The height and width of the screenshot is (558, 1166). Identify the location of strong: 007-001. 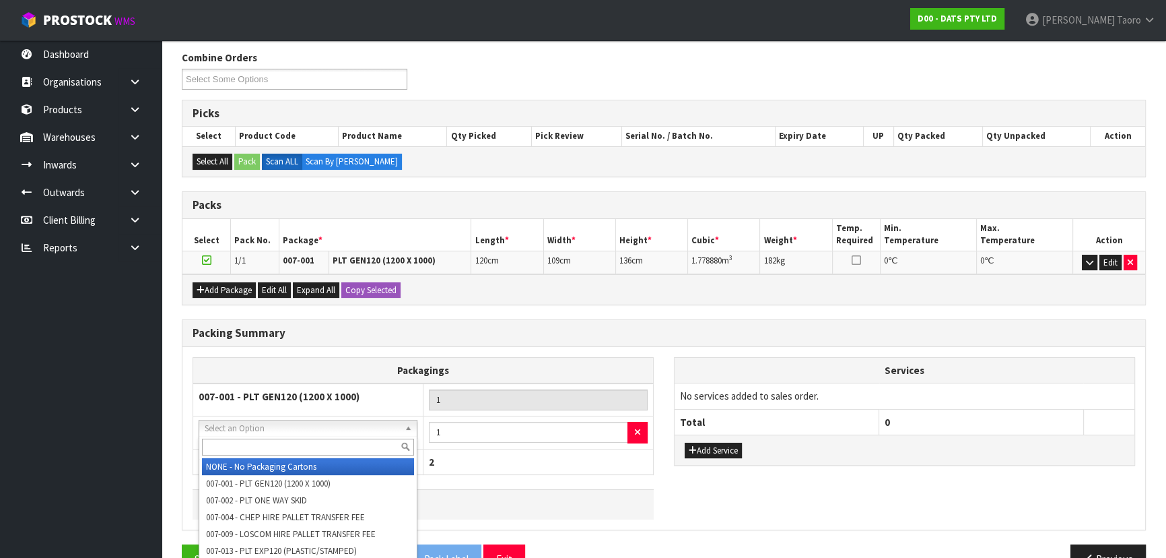
(298, 260).